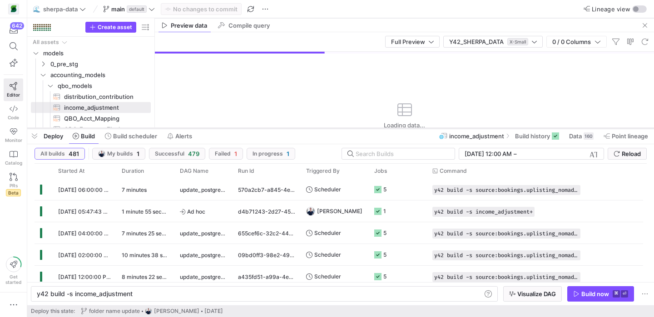 Image resolution: width=654 pixels, height=317 pixels. What do you see at coordinates (532, 136) in the screenshot?
I see `span: Build history` at bounding box center [532, 136].